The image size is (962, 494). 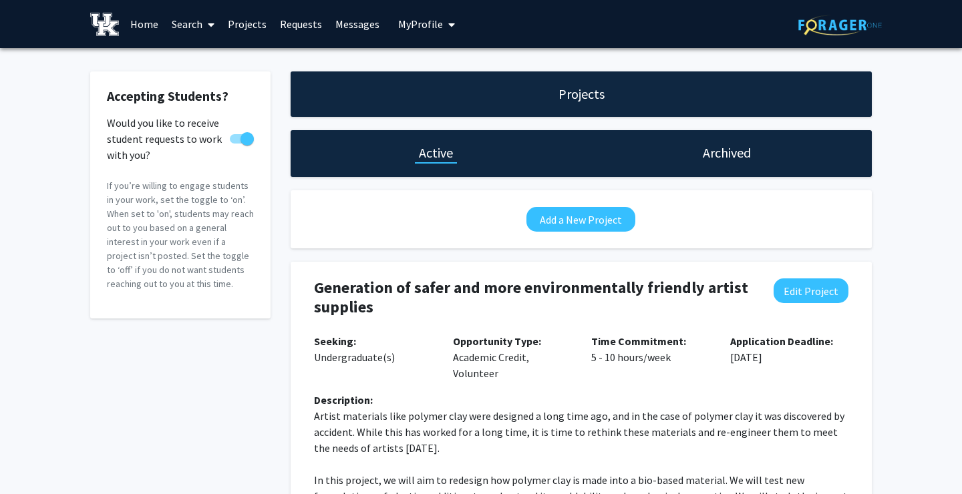 What do you see at coordinates (581, 400) in the screenshot?
I see `div: Description:` at bounding box center [581, 400].